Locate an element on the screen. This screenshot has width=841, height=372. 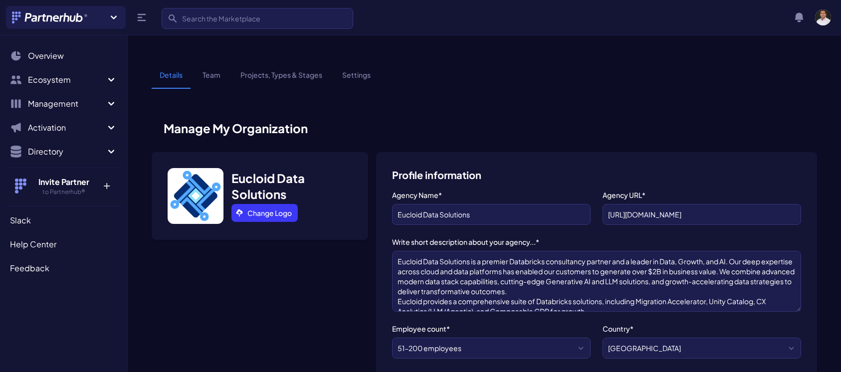
span: Management is located at coordinates (66, 104).